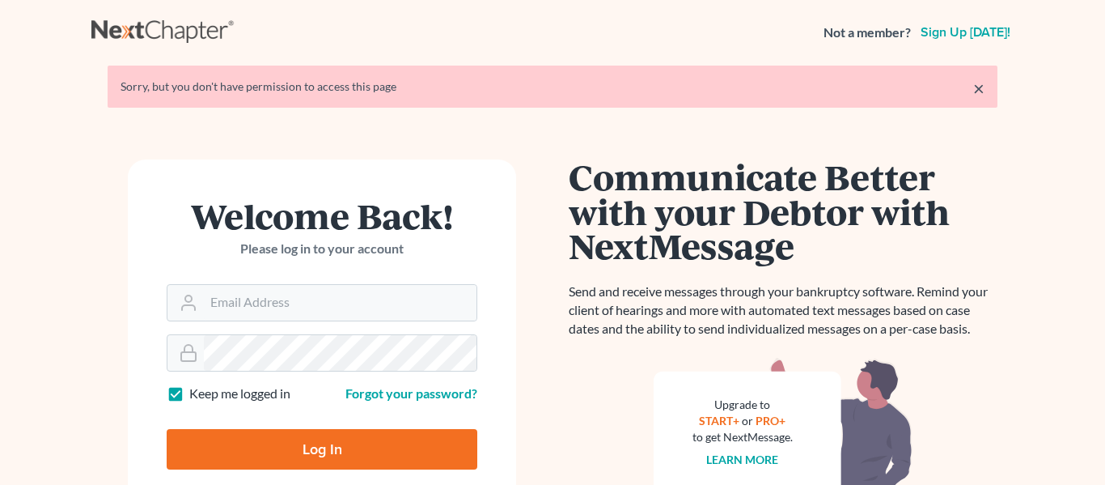 The height and width of the screenshot is (485, 1105). I want to click on strong: Not a member?, so click(867, 32).